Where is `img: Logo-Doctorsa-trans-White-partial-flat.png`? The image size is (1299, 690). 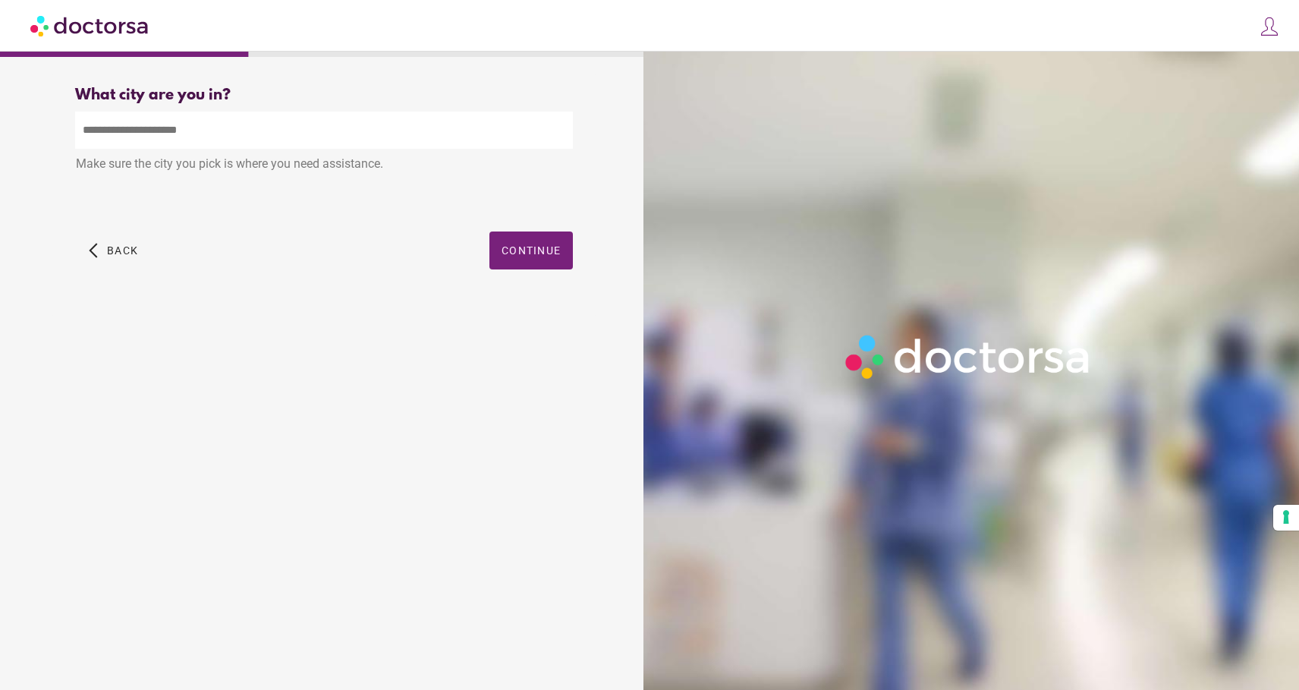 img: Logo-Doctorsa-trans-White-partial-flat.png is located at coordinates (968, 357).